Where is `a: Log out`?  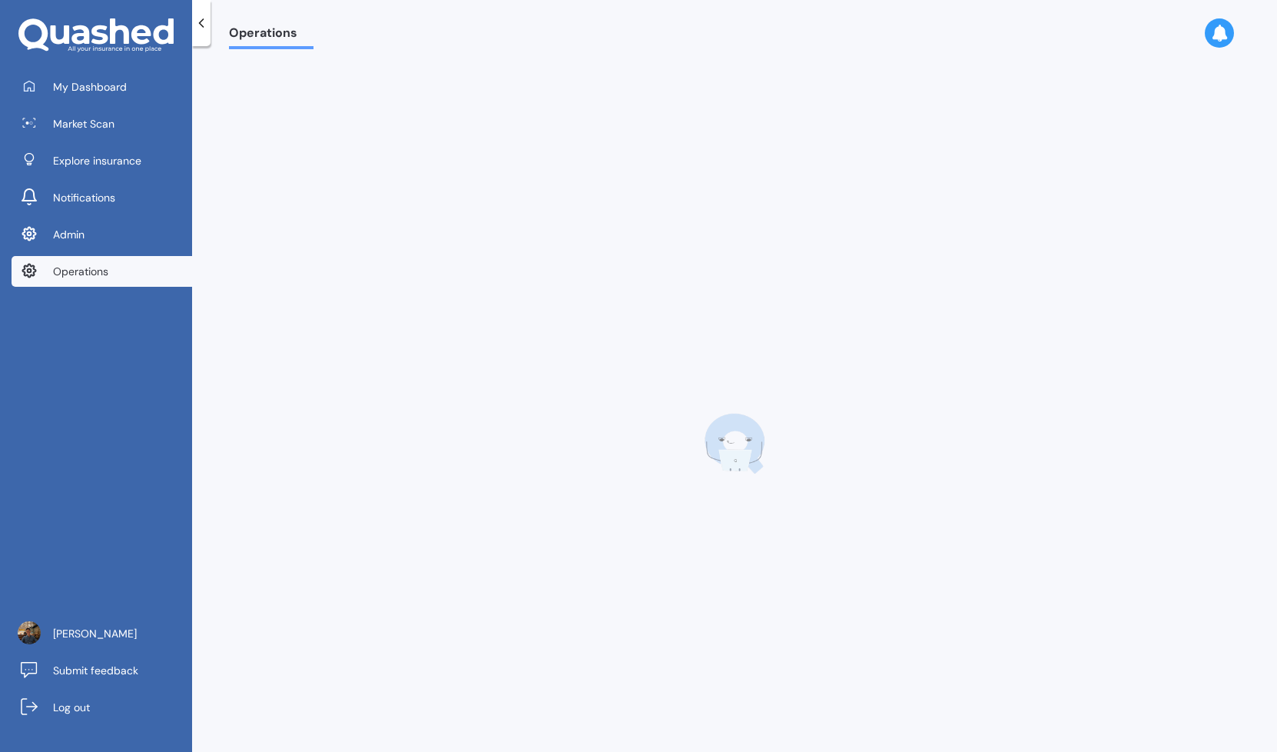 a: Log out is located at coordinates (101, 707).